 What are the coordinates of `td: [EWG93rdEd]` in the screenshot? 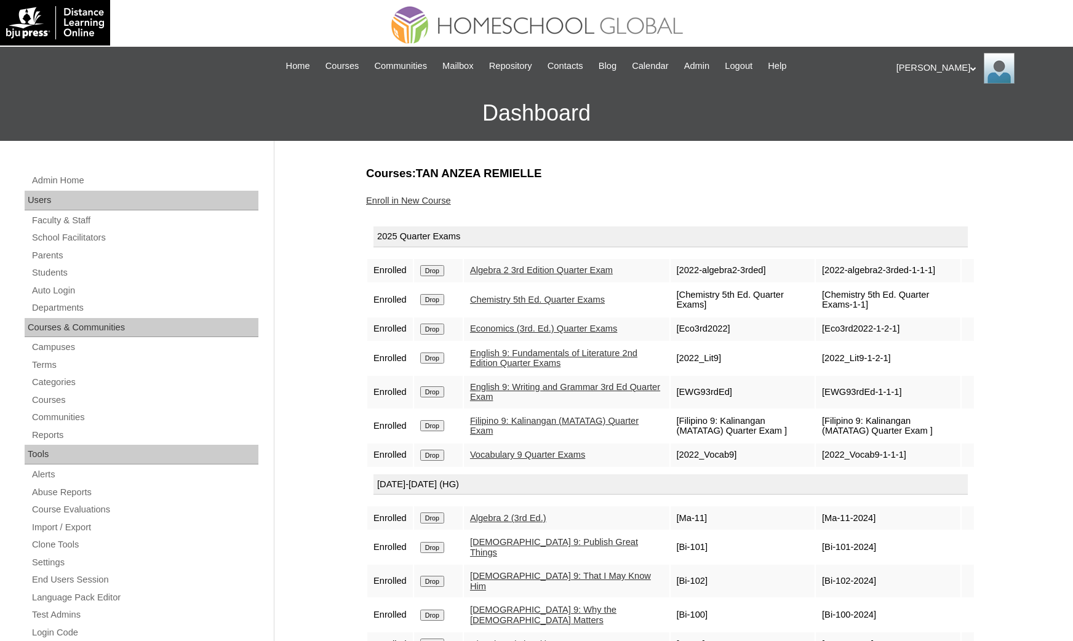 It's located at (743, 392).